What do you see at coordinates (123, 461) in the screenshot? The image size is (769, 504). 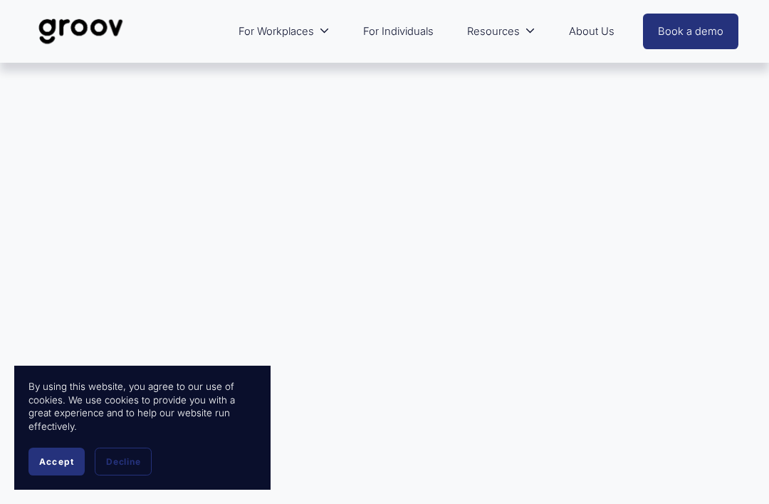 I see `button: Decline` at bounding box center [123, 461].